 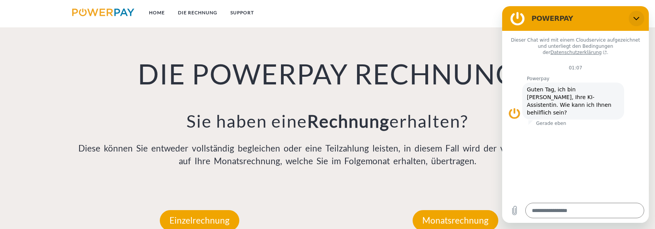 I want to click on p: 01:07, so click(x=73, y=62).